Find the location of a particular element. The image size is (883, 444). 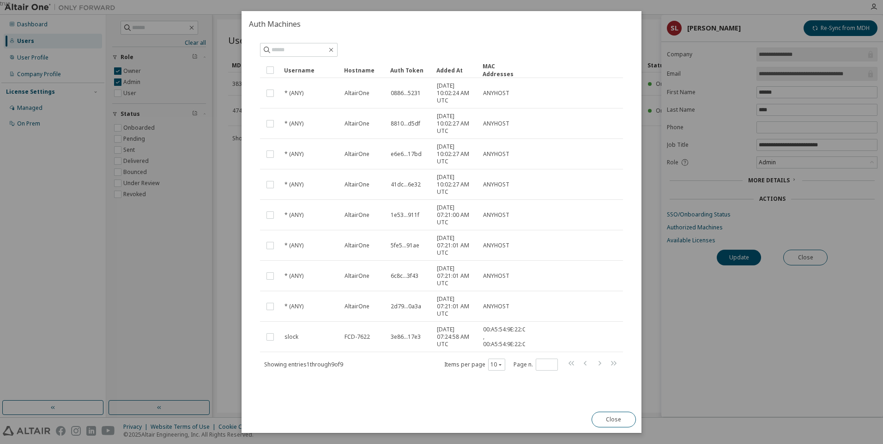

span: 41dc...6e32 is located at coordinates (405, 185).